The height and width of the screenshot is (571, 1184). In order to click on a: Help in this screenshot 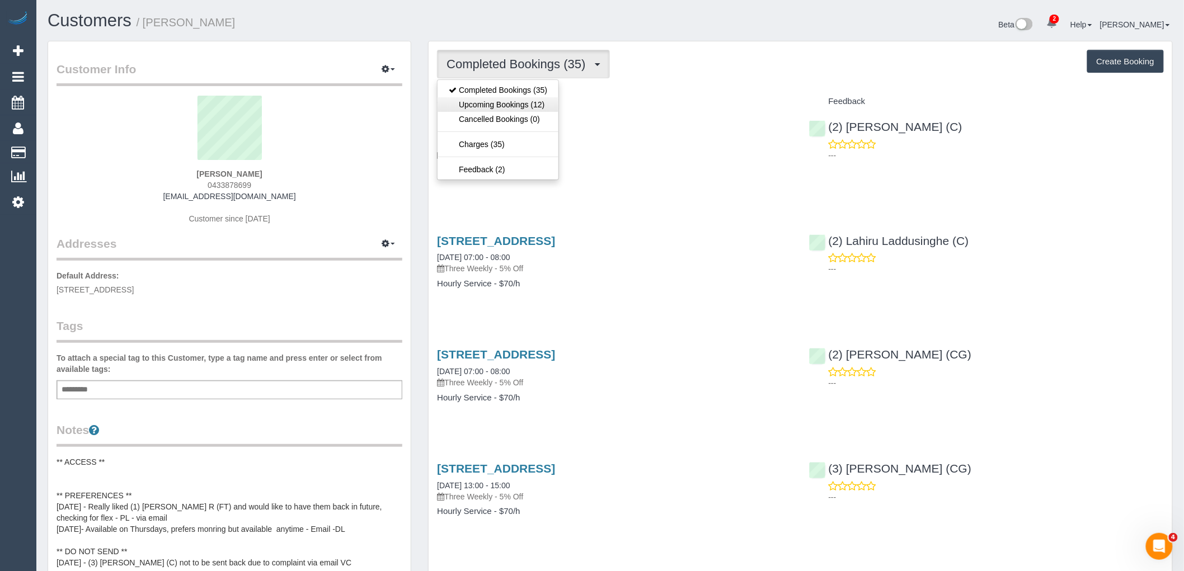, I will do `click(1081, 25)`.